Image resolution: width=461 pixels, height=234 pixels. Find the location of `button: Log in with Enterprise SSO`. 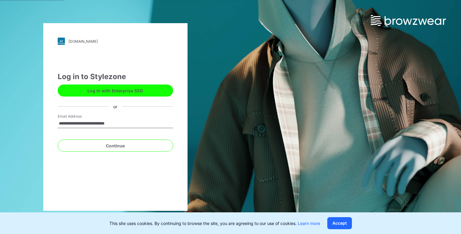

button: Log in with Enterprise SSO is located at coordinates (115, 90).